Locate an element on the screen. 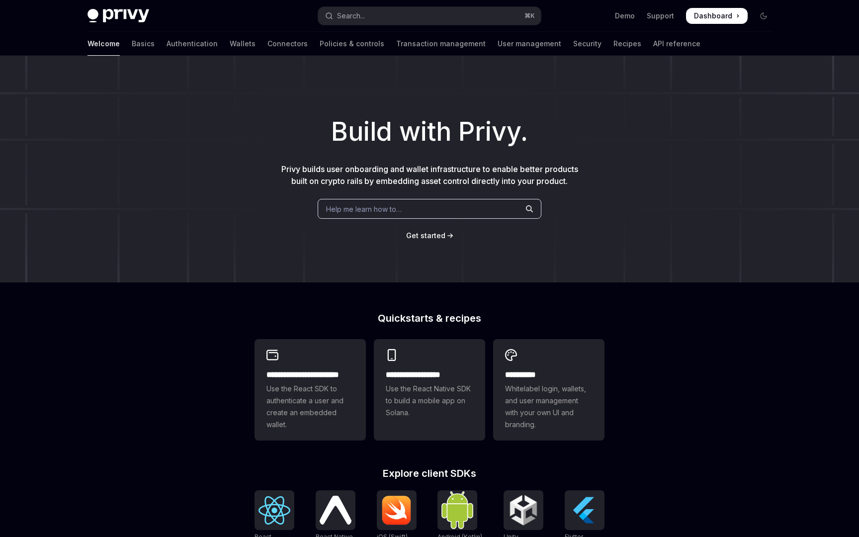  a: Wallets is located at coordinates (243, 44).